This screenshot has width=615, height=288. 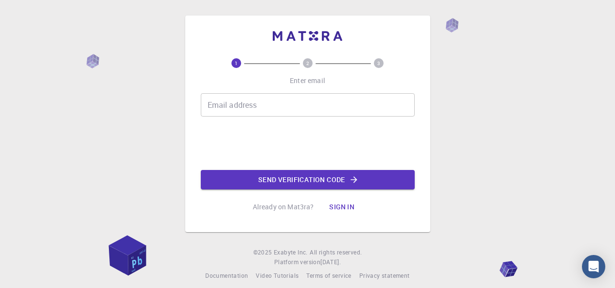 I want to click on a: Terms of service, so click(x=329, y=276).